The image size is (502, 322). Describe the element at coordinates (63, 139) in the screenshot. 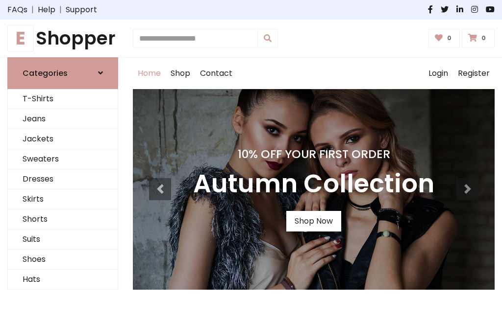

I see `a: Jackets` at that location.